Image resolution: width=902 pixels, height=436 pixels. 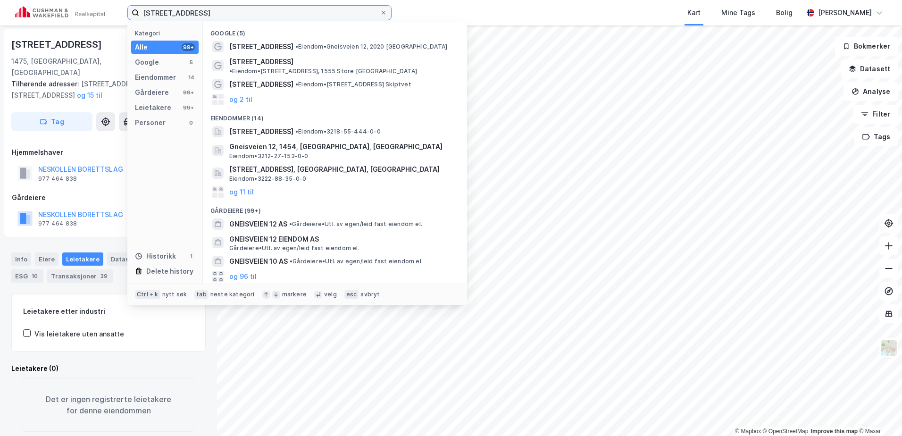 I want to click on div: Info, so click(x=21, y=259).